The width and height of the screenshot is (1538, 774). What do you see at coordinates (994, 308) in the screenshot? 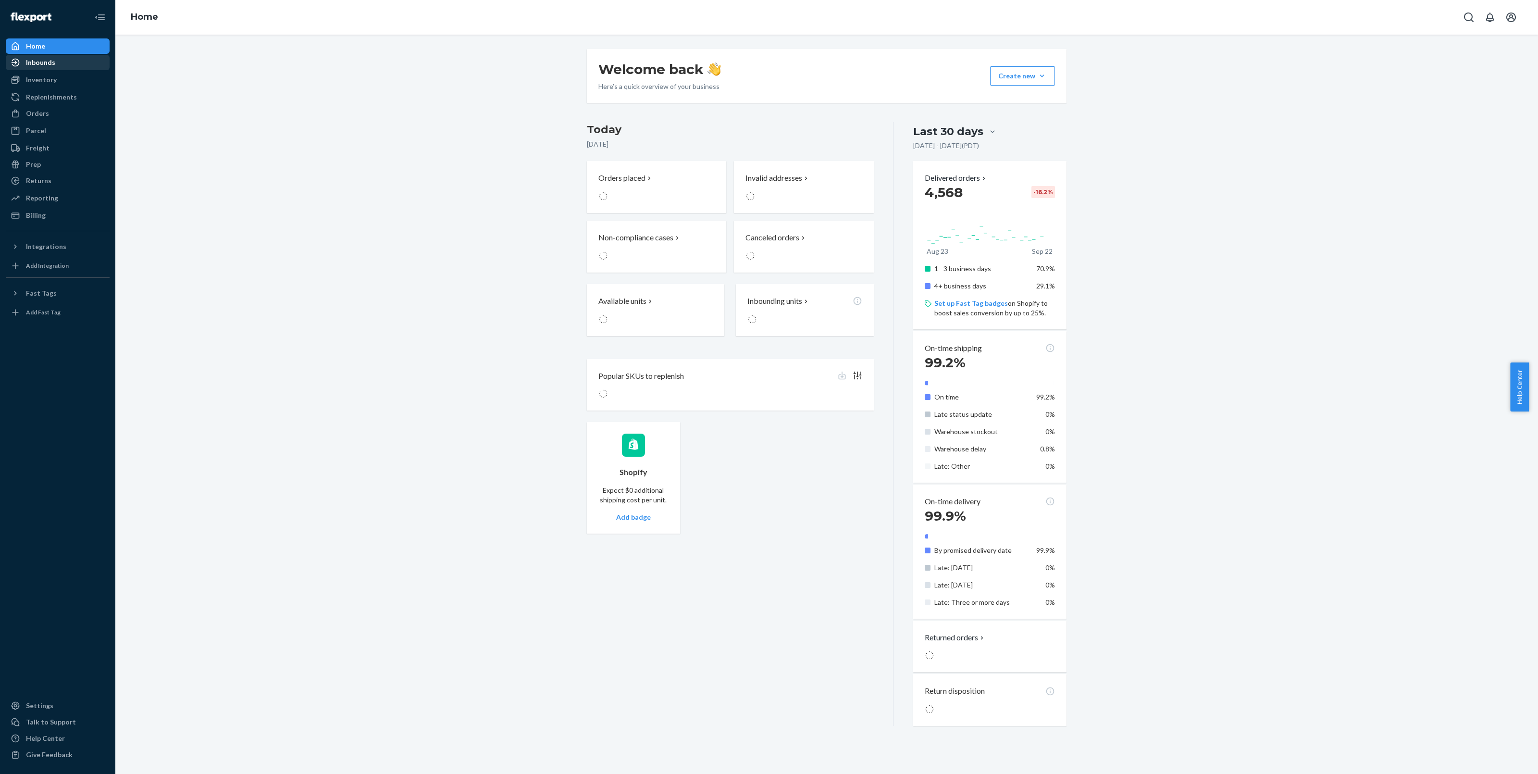
I see `p: on Shopify to boost sales conversion by up to 25%.` at bounding box center [994, 308].